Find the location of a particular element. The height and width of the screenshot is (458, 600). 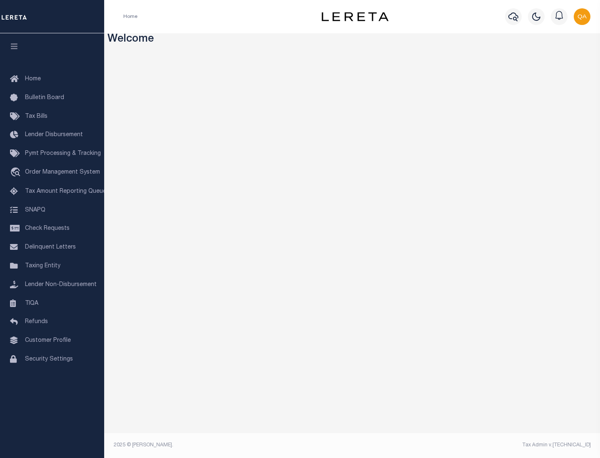

span: Pymt Processing & Tracking is located at coordinates (63, 154).